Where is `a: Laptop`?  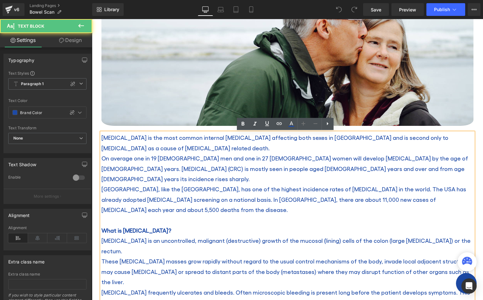 a: Laptop is located at coordinates (221, 10).